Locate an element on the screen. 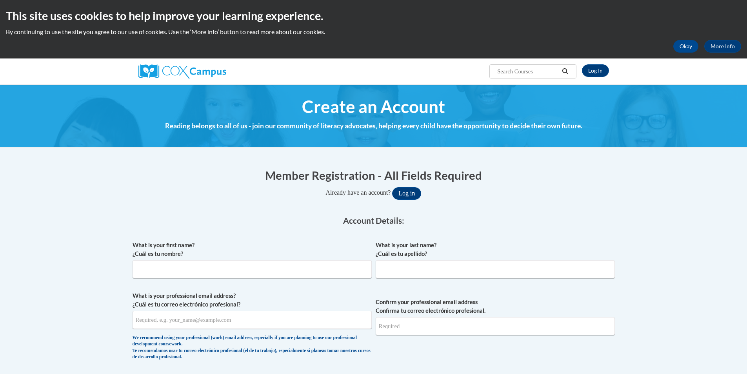  button: Search is located at coordinates (565, 71).